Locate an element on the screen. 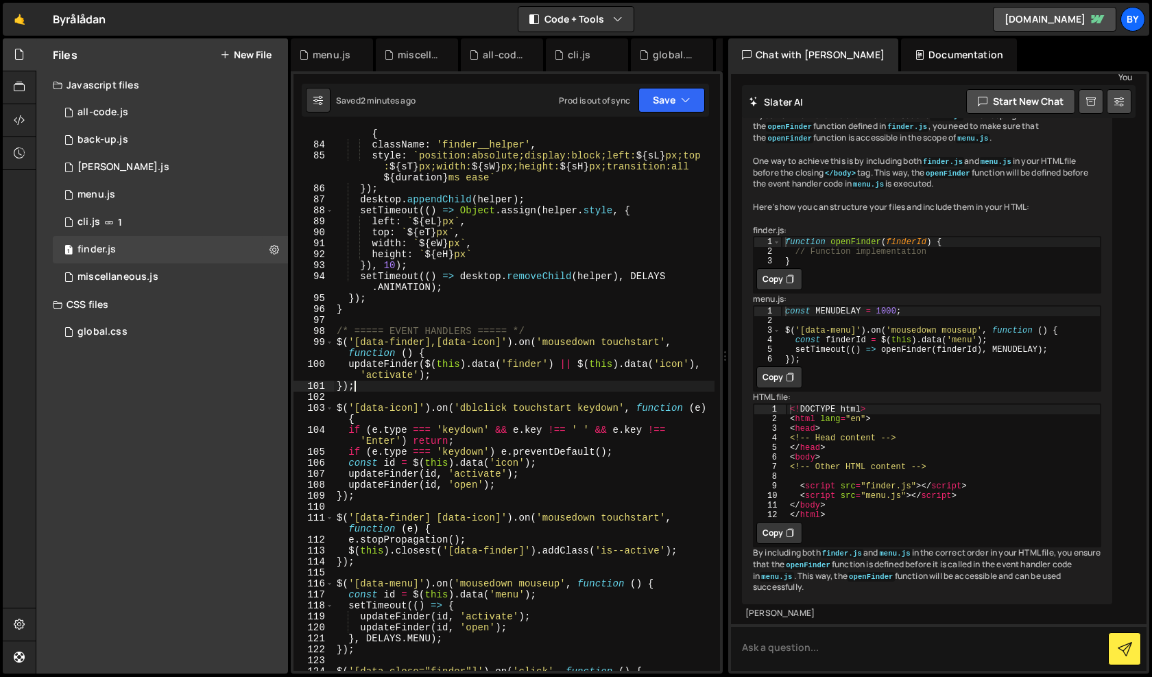 The height and width of the screenshot is (677, 1152). div: Byrålådan is located at coordinates (79, 19).